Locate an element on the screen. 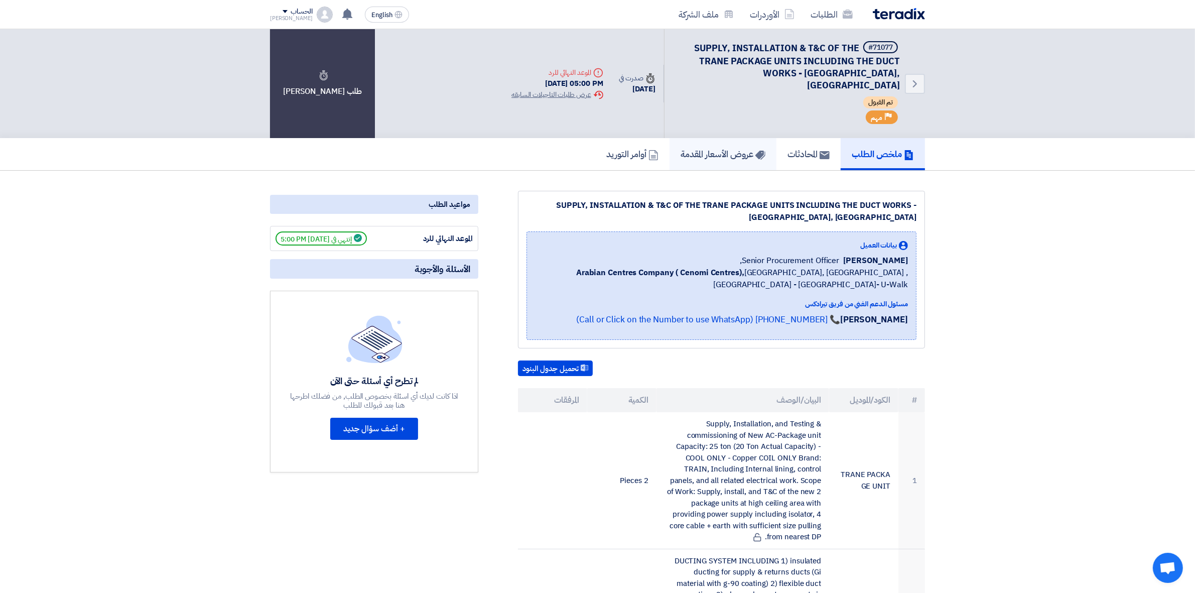  button: English is located at coordinates (387, 15).